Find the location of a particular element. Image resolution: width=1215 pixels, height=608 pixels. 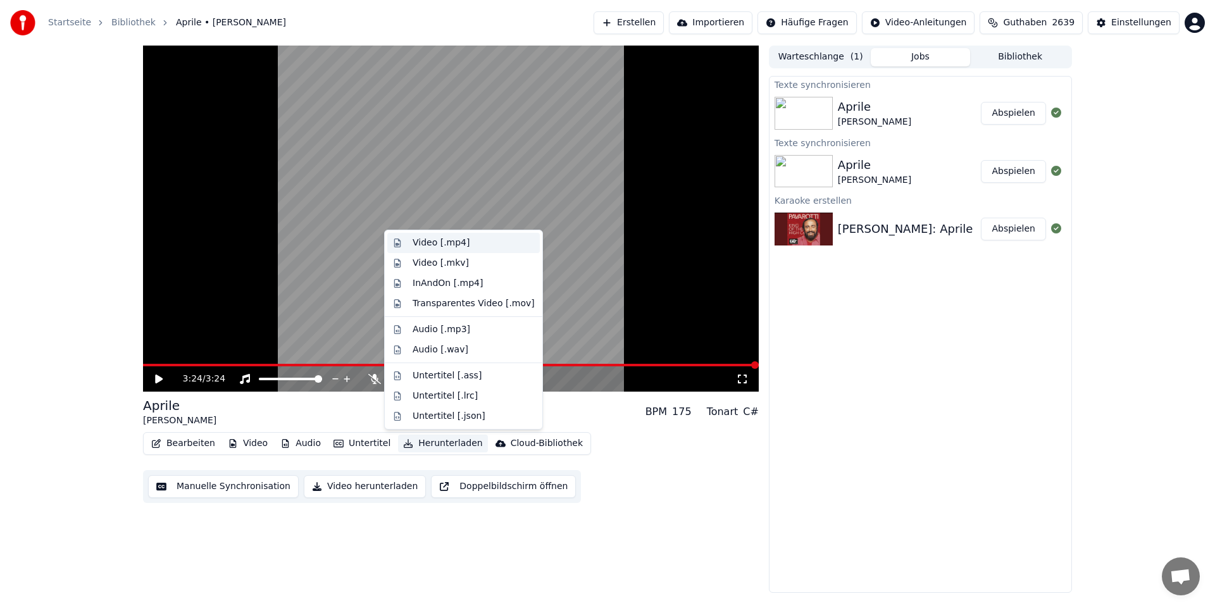

a: Startseite is located at coordinates (70, 23).